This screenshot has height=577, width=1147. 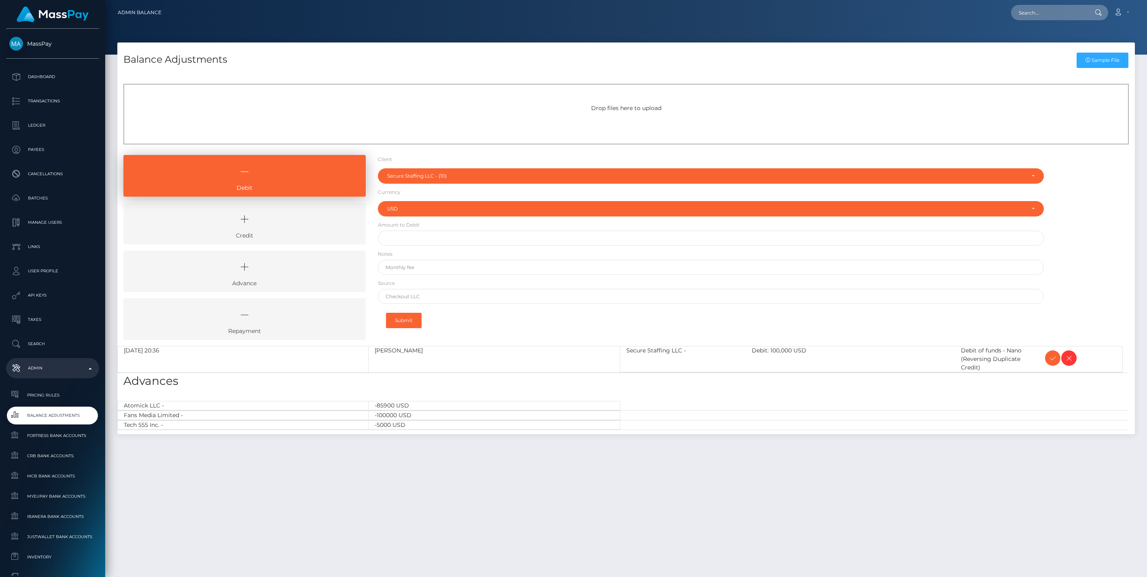 I want to click on span: Fortress Bank Accounts, so click(x=53, y=435).